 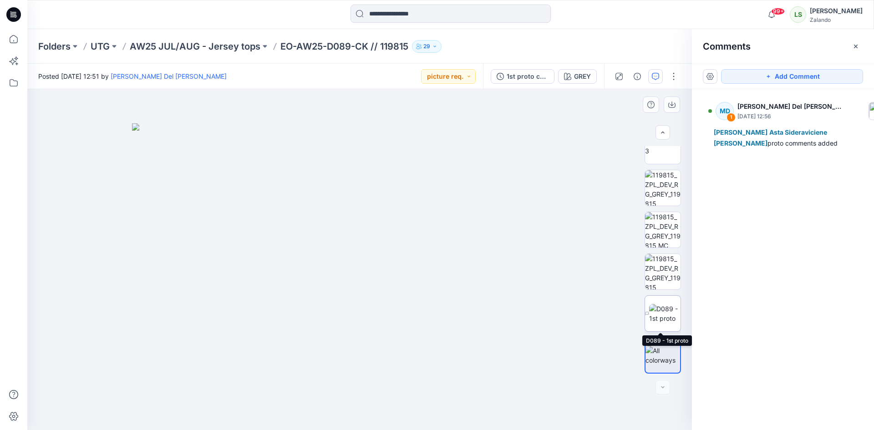 I want to click on img: All colorways, so click(x=663, y=355).